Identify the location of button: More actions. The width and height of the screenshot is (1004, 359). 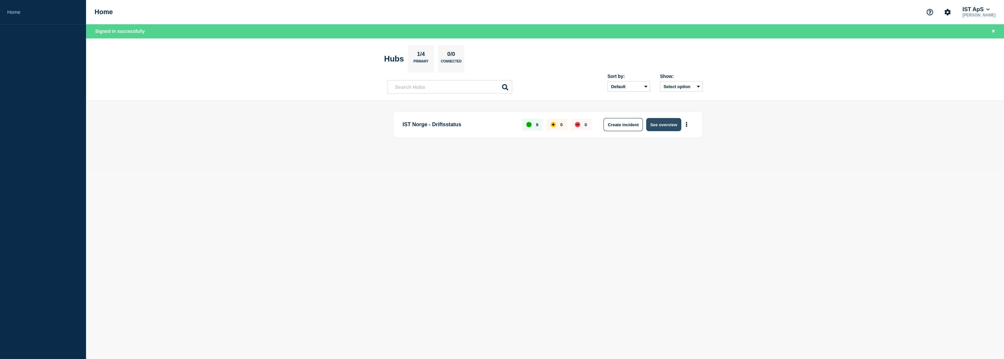
(687, 124).